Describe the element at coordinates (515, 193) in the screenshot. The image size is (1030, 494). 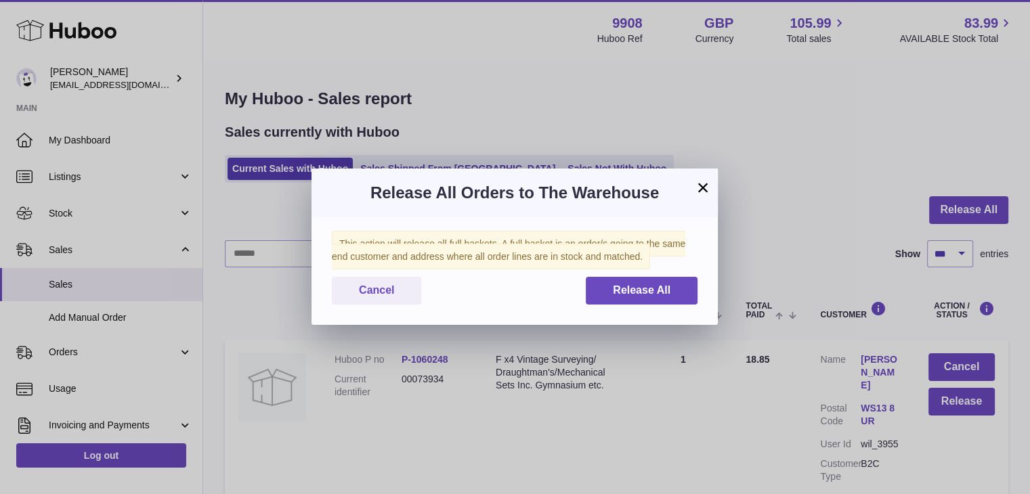
I see `h3: Release All Orders to The Warehouse` at that location.